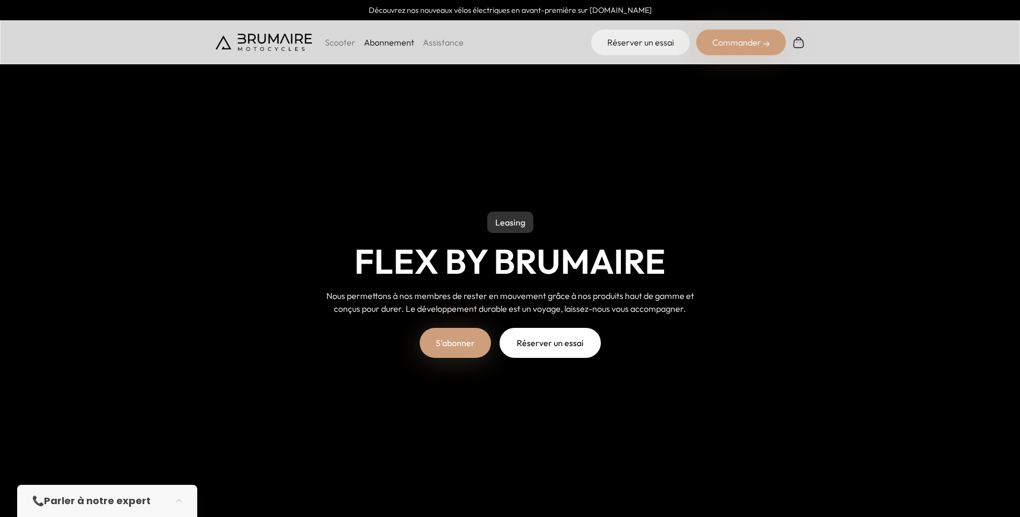 The width and height of the screenshot is (1020, 517). What do you see at coordinates (455, 343) in the screenshot?
I see `a: S'abonner` at bounding box center [455, 343].